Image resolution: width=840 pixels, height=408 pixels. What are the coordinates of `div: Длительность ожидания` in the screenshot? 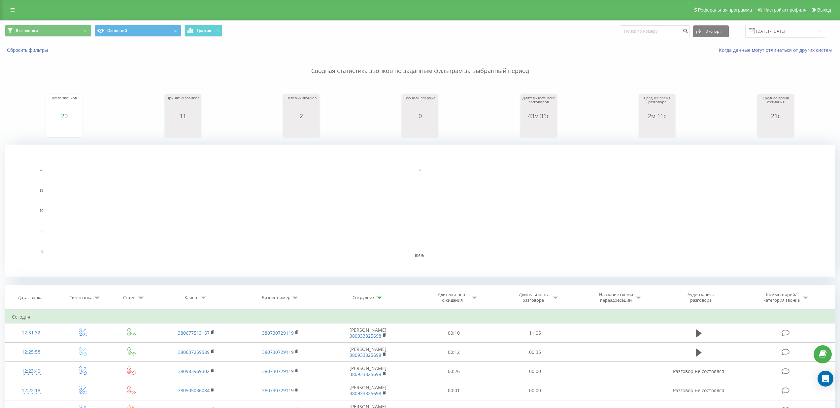 It's located at (452, 298).